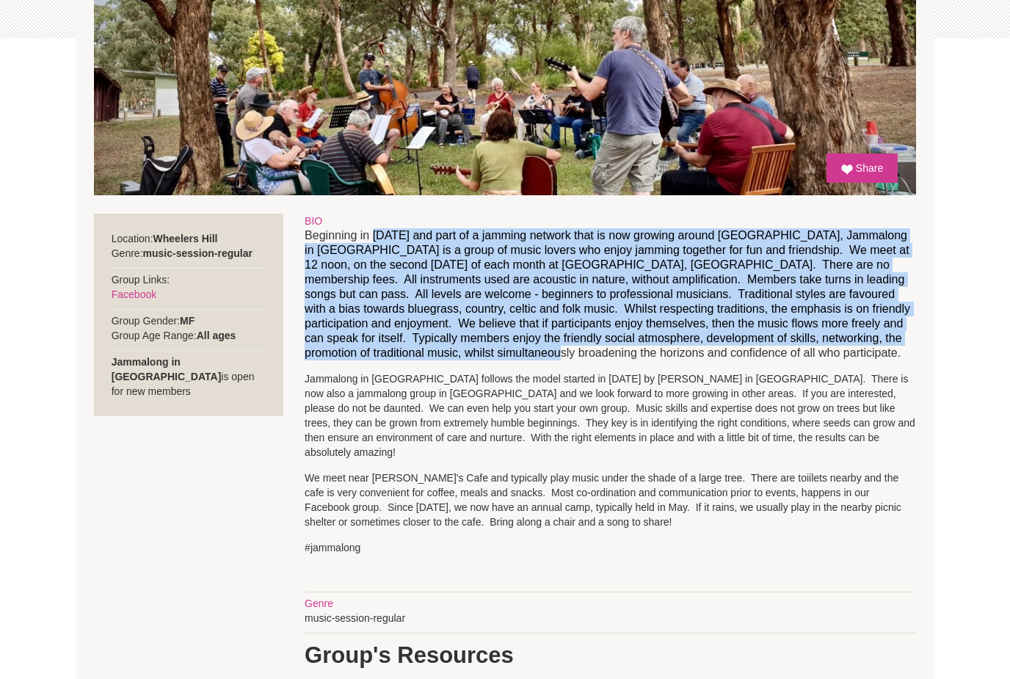 The image size is (1010, 679). Describe the element at coordinates (186, 239) in the screenshot. I see `strong: Wheelers Hill` at that location.